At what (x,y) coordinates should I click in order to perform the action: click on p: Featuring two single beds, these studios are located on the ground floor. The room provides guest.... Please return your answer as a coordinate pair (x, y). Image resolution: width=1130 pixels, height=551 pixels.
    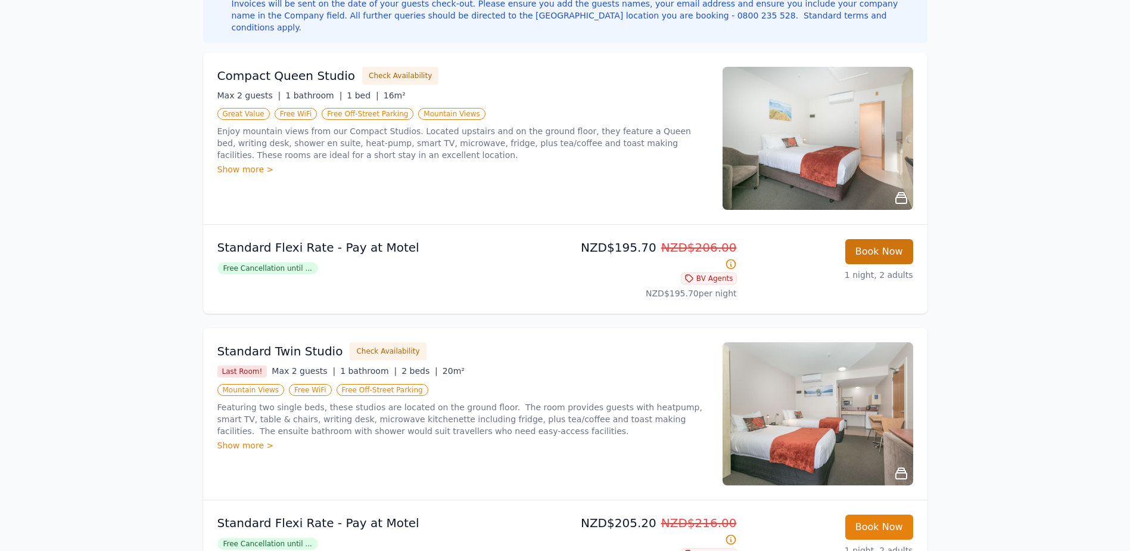
    Looking at the image, I should click on (463, 419).